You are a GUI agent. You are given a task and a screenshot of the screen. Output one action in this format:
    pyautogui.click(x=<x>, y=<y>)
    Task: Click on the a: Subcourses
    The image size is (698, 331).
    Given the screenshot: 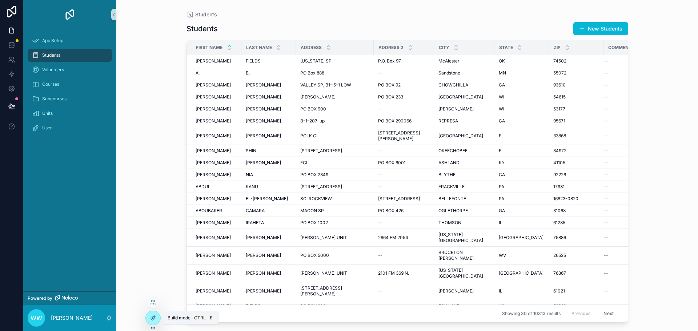 What is the action you would take?
    pyautogui.click(x=70, y=99)
    